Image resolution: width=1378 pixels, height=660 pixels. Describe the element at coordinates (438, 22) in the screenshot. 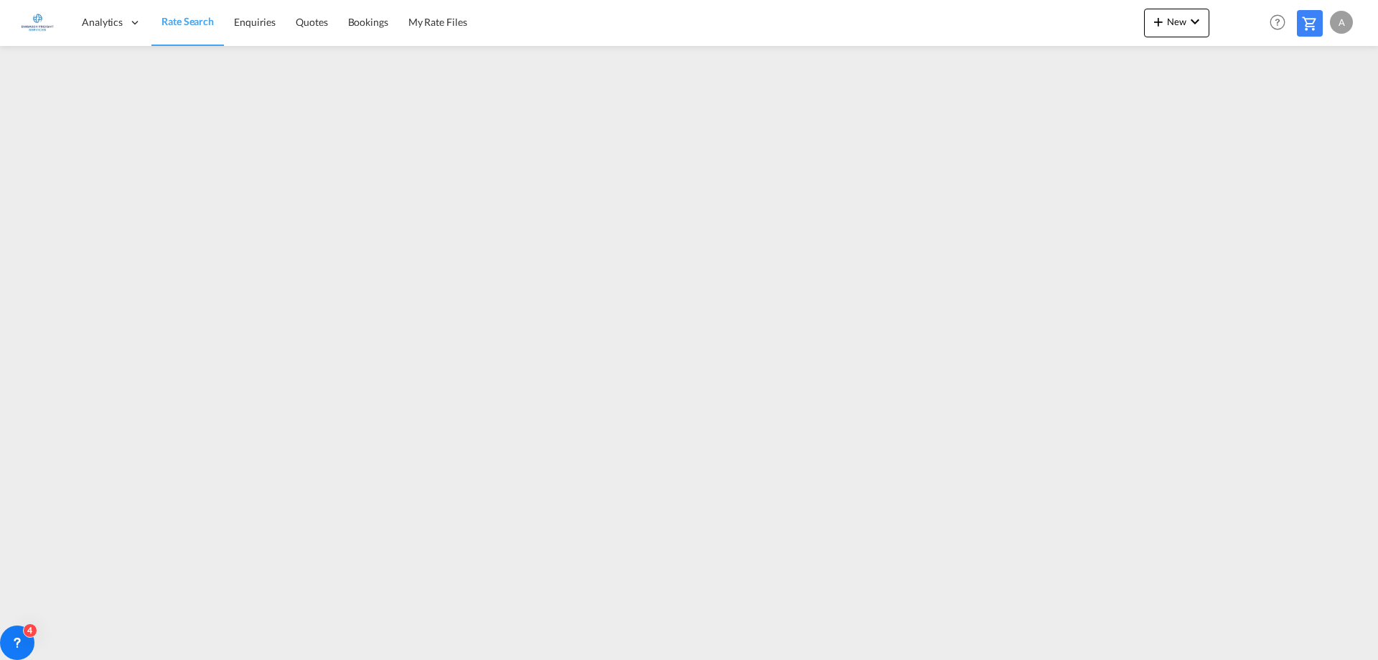

I see `span: My Rate Files` at that location.